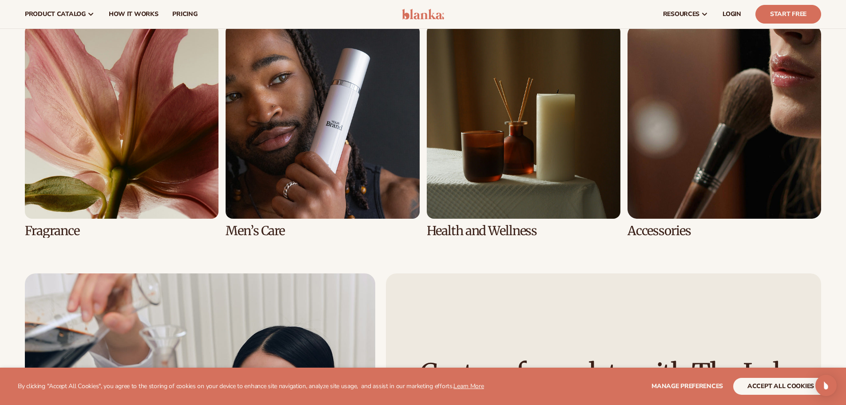 Image resolution: width=846 pixels, height=405 pixels. Describe the element at coordinates (788, 14) in the screenshot. I see `a: Start Free` at that location.